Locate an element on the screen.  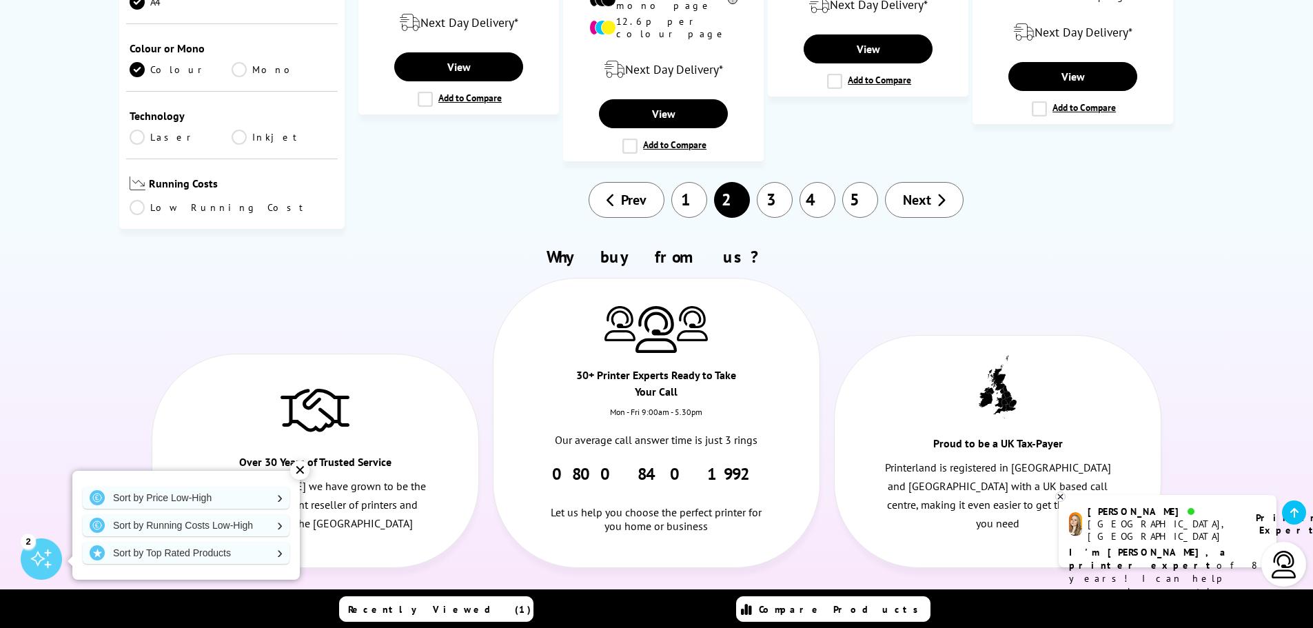
li: 12.6p per colour page is located at coordinates (663, 28).